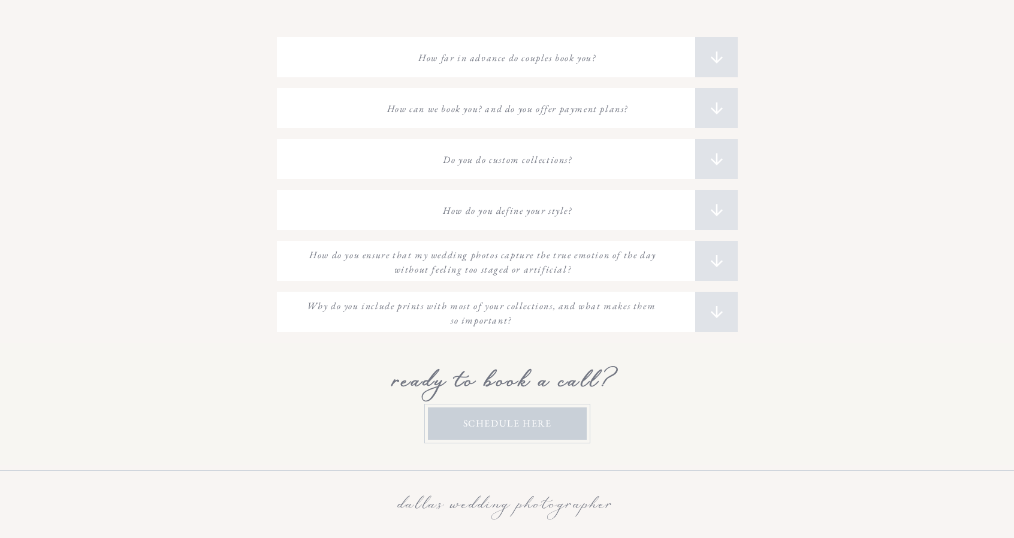  I want to click on b: ready to book a call?, so click(508, 382).